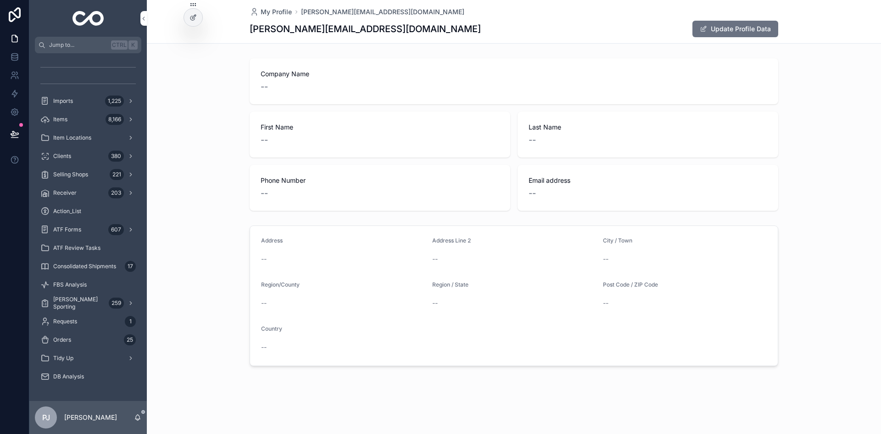 Image resolution: width=881 pixels, height=434 pixels. I want to click on span: Last Name, so click(648, 127).